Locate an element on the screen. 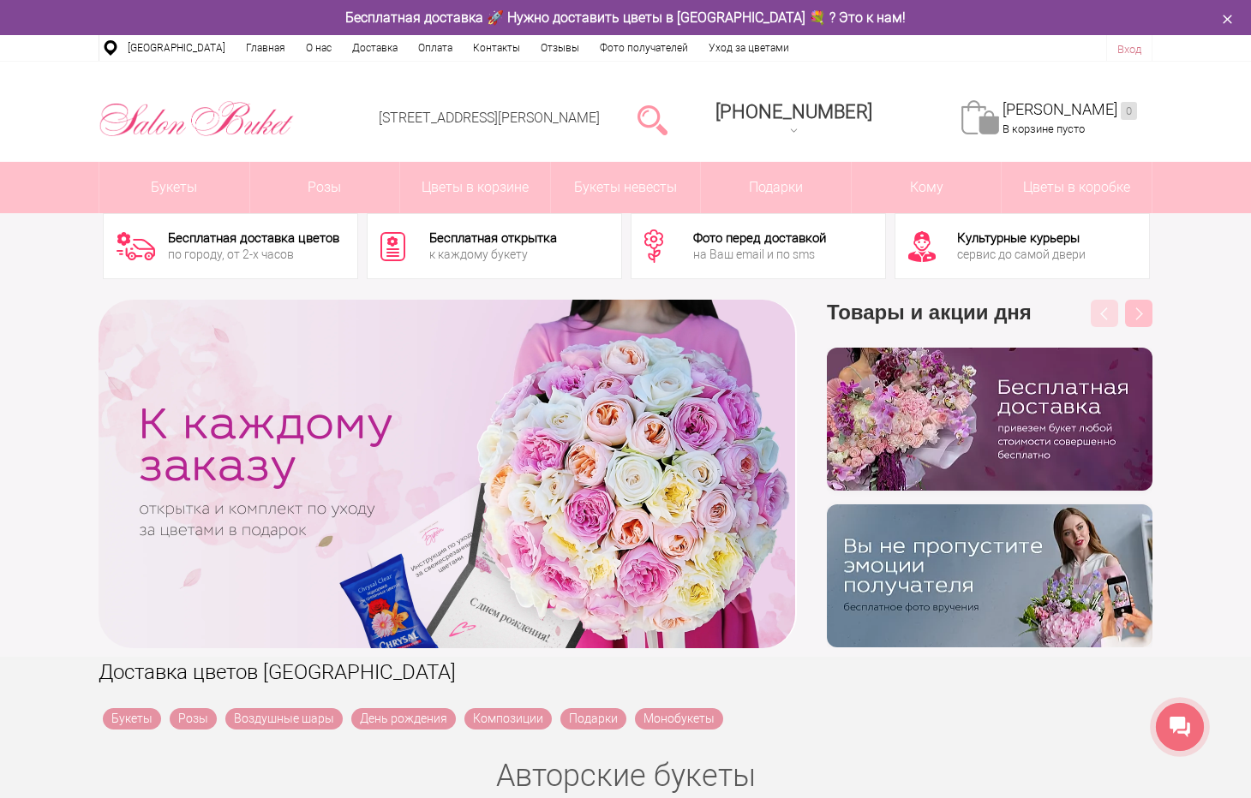 The image size is (1251, 798). div: к каждому букету is located at coordinates (493, 254).